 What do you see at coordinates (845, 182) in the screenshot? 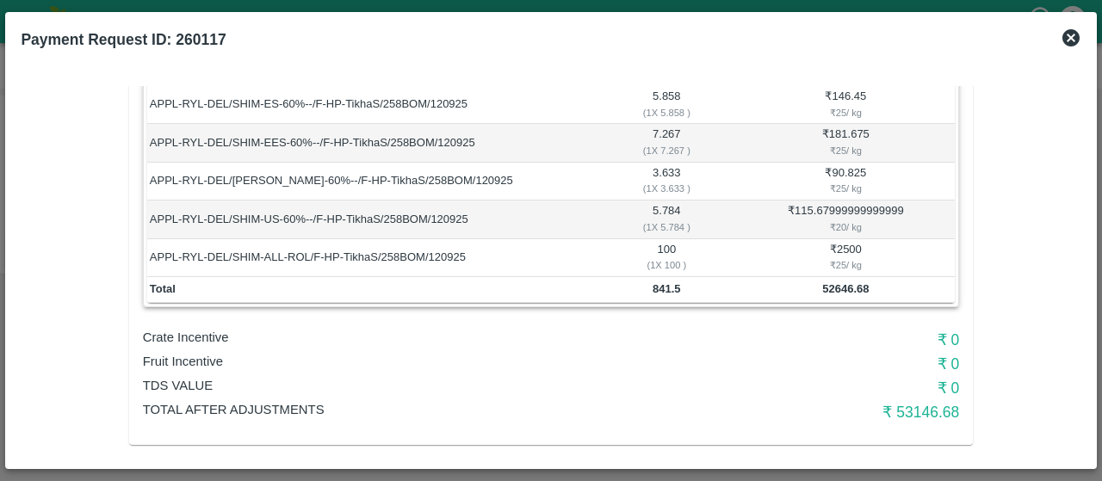
I see `td: ₹ 90.825` at bounding box center [845, 182].